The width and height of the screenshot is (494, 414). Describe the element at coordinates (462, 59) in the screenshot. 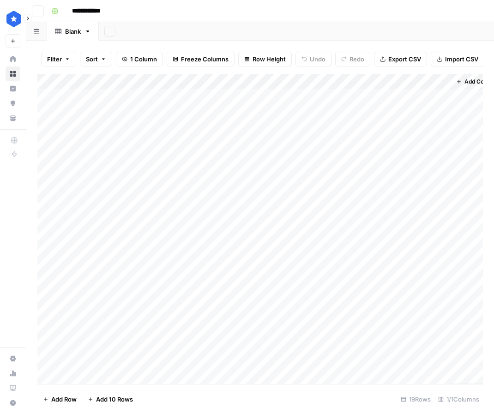

I see `span: Import CSV` at that location.